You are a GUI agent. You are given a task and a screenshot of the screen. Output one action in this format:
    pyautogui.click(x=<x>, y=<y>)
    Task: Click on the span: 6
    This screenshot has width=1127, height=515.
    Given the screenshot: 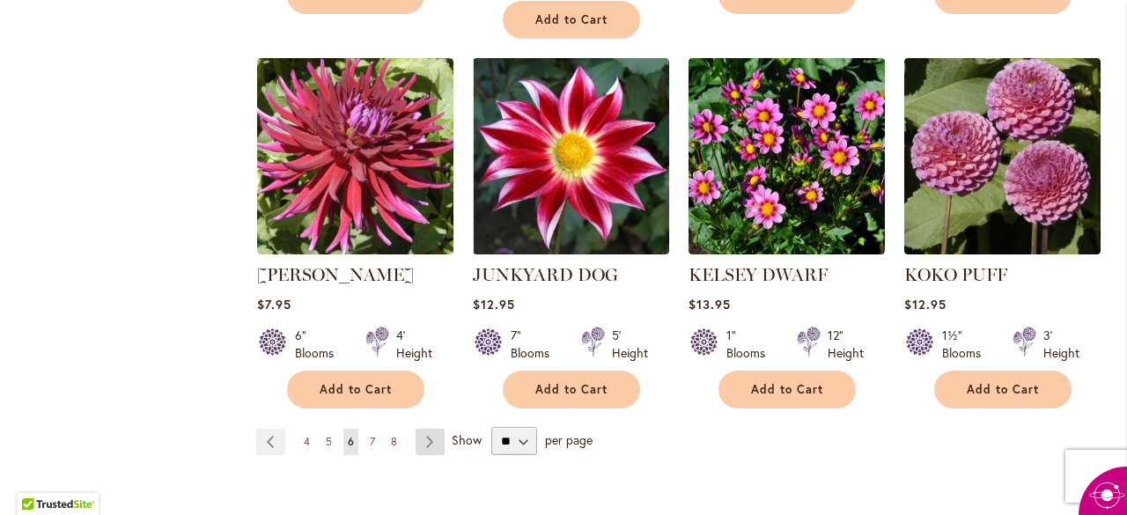 What is the action you would take?
    pyautogui.click(x=350, y=441)
    